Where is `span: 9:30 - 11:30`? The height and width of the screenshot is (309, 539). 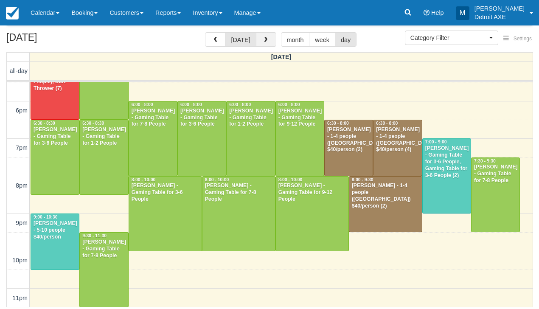 span: 9:30 - 11:30 is located at coordinates (94, 236).